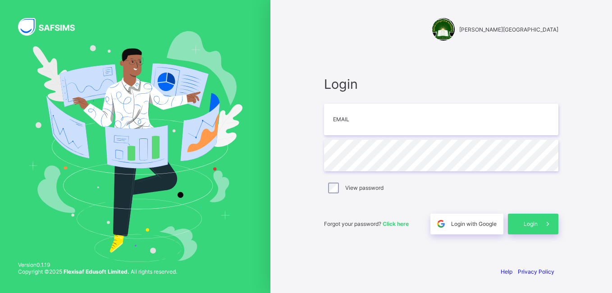  Describe the element at coordinates (396, 224) in the screenshot. I see `span: Click here` at that location.